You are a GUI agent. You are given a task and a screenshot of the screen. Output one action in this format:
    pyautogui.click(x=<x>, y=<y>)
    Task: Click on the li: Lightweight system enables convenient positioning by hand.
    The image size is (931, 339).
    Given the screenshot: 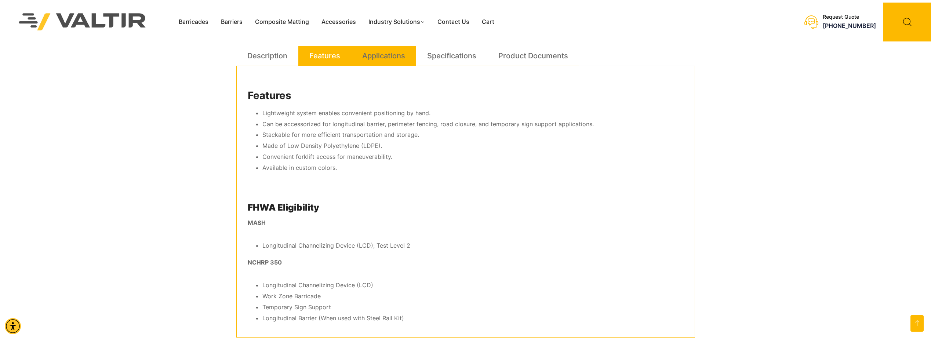 What is the action you would take?
    pyautogui.click(x=473, y=113)
    